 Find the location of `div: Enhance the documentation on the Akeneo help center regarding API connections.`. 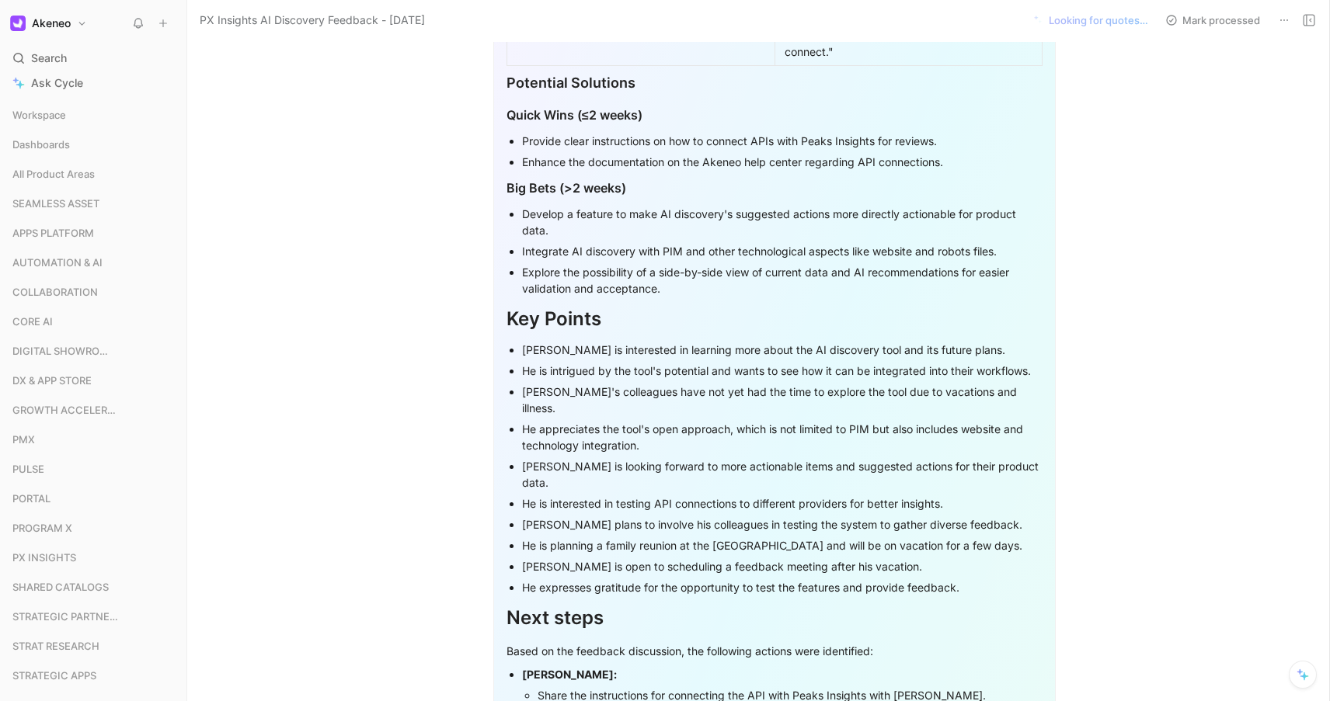

div: Enhance the documentation on the Akeneo help center regarding API connections. is located at coordinates (782, 162).